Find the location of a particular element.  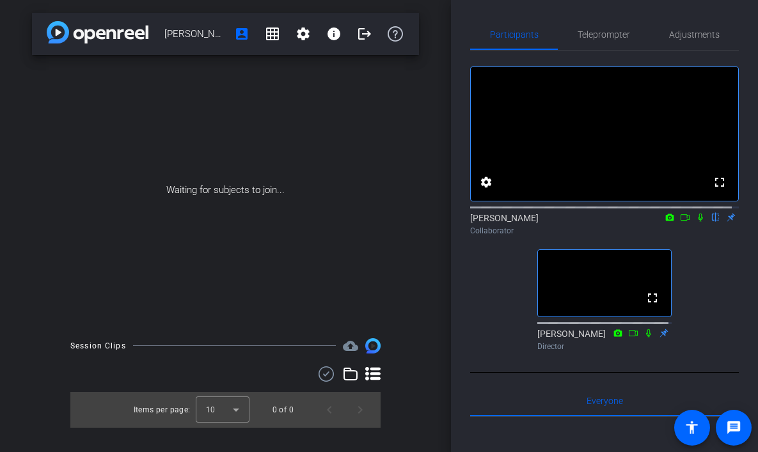

div: Items per page: is located at coordinates (162, 410).